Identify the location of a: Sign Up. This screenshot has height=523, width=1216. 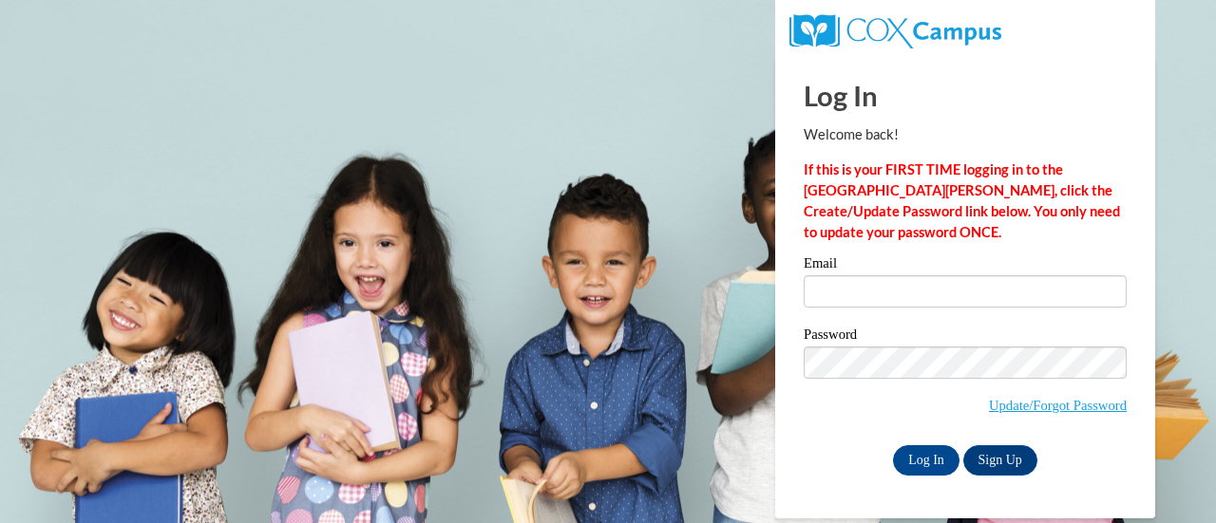
(1000, 461).